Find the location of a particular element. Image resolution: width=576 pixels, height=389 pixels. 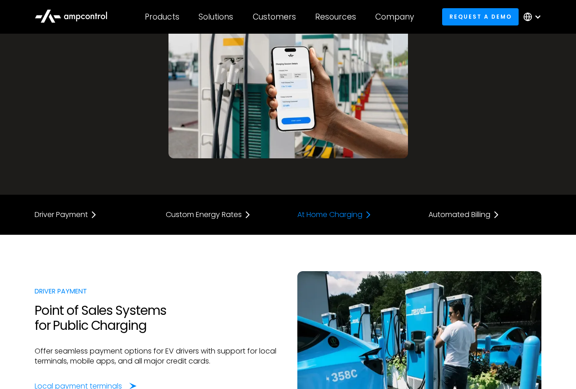

div: Custom Energy Rates is located at coordinates (203, 215).